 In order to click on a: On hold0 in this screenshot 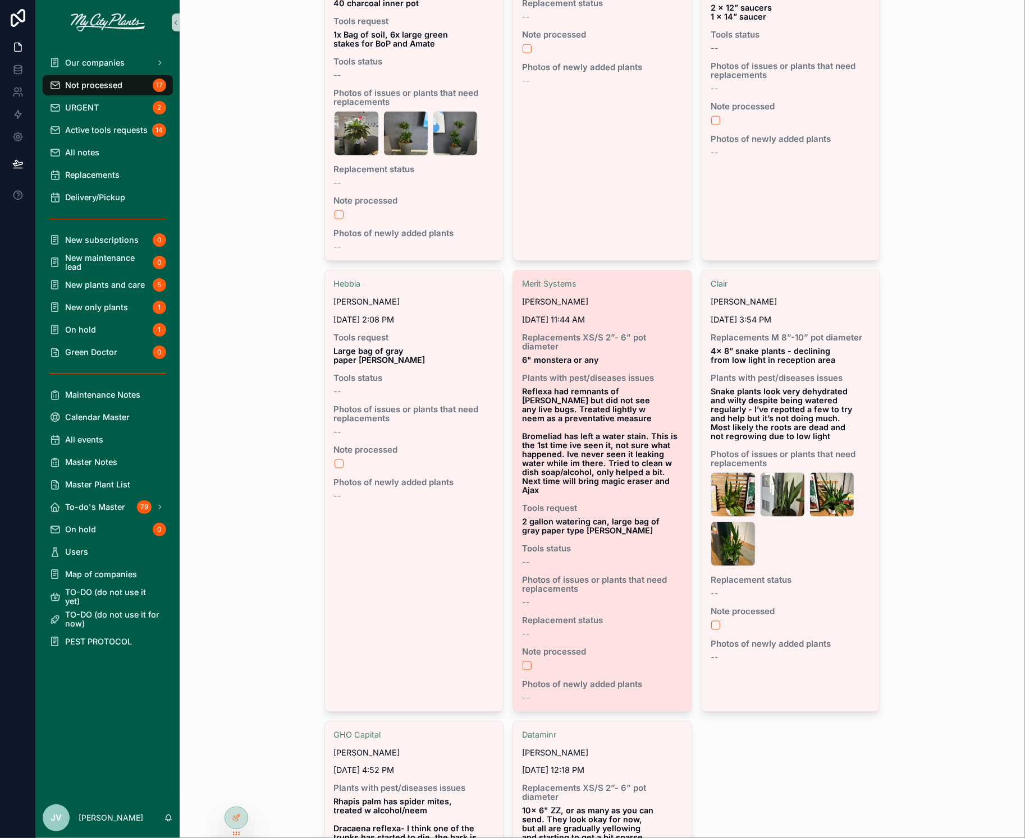, I will do `click(108, 530)`.